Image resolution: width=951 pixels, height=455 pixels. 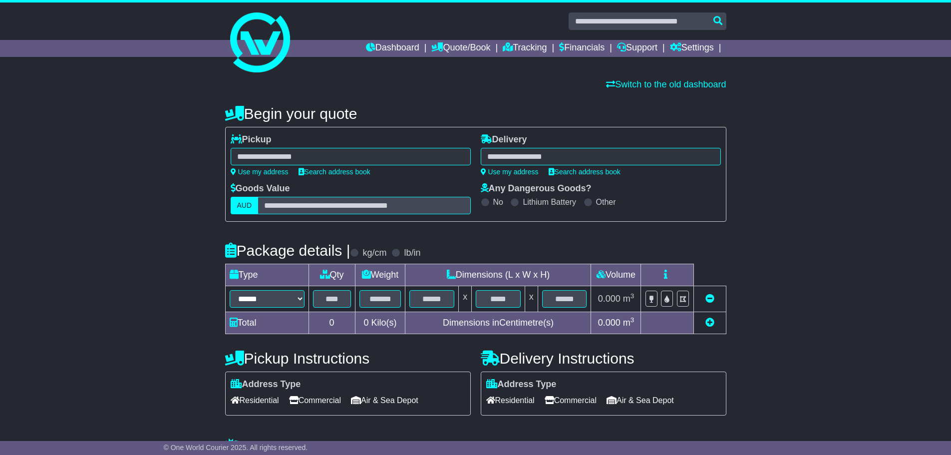 I want to click on label: Any Dangerous Goods?, so click(x=536, y=189).